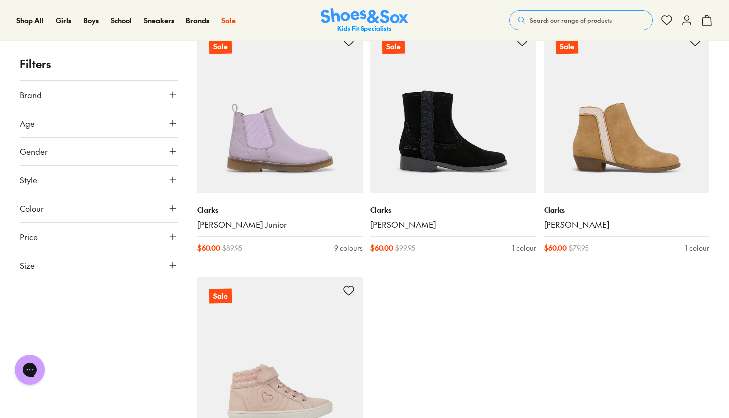  I want to click on span: $ 99.95, so click(405, 248).